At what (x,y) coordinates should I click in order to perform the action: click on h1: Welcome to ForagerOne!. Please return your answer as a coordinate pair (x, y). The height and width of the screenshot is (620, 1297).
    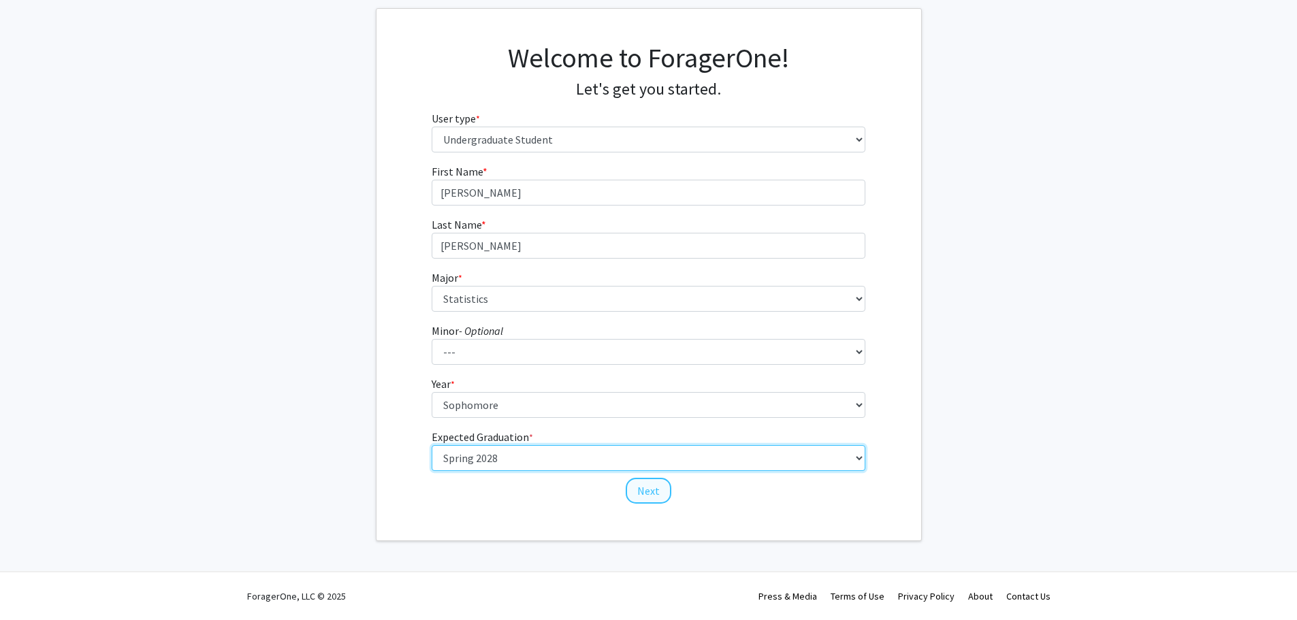
    Looking at the image, I should click on (648, 58).